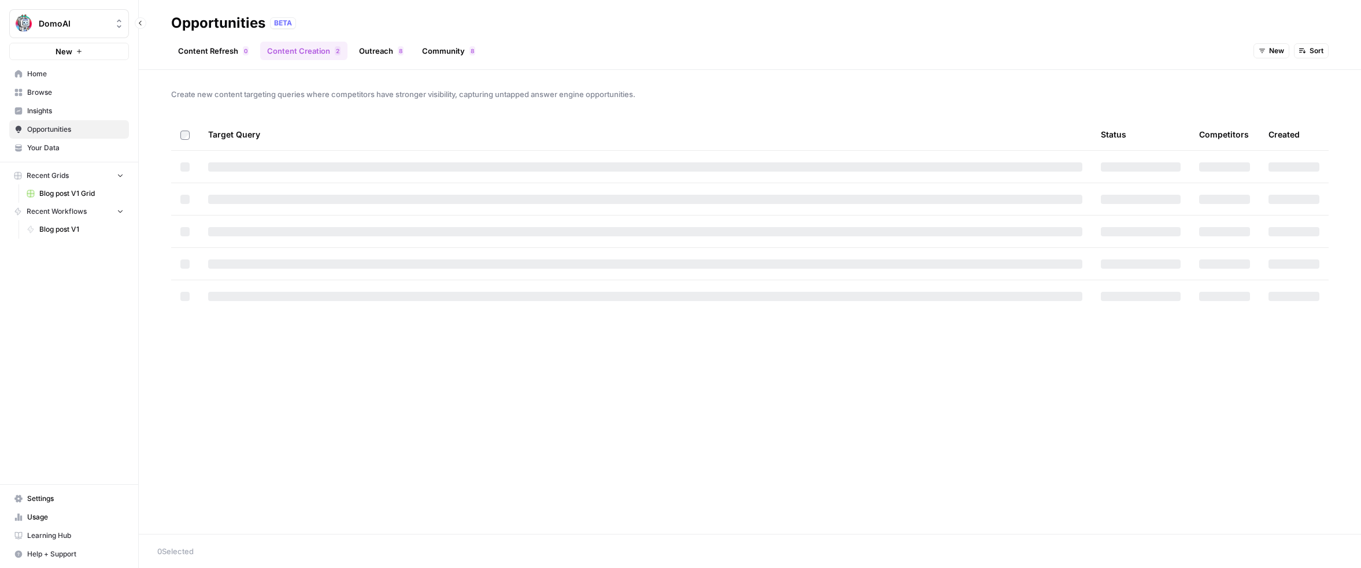 The height and width of the screenshot is (568, 1361). I want to click on a: Usage, so click(69, 518).